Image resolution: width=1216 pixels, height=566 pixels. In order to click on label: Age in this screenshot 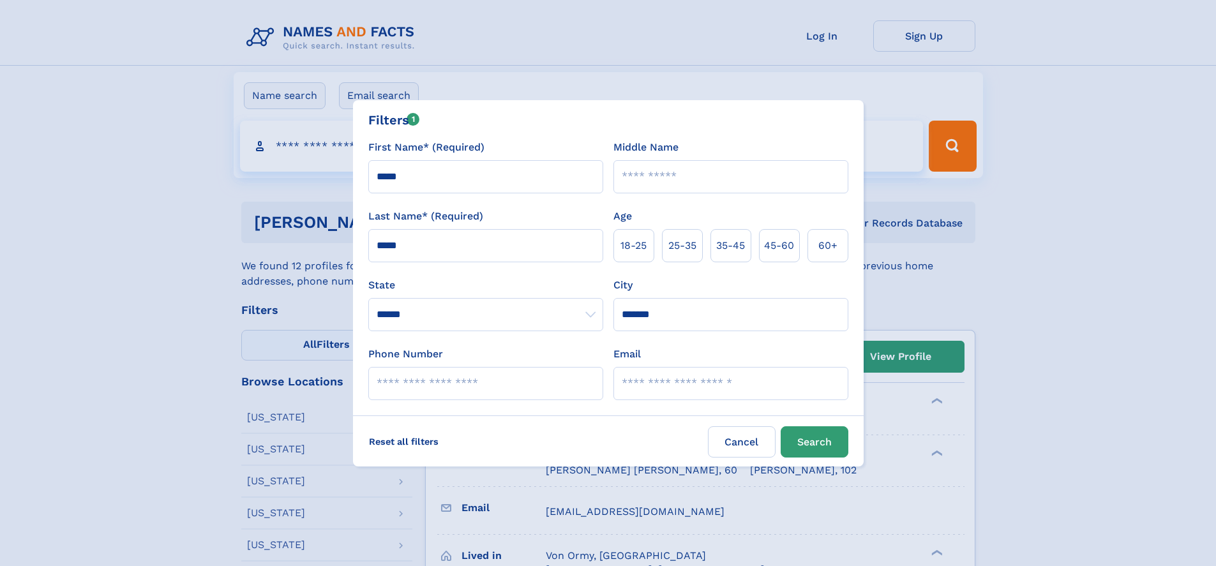, I will do `click(622, 216)`.